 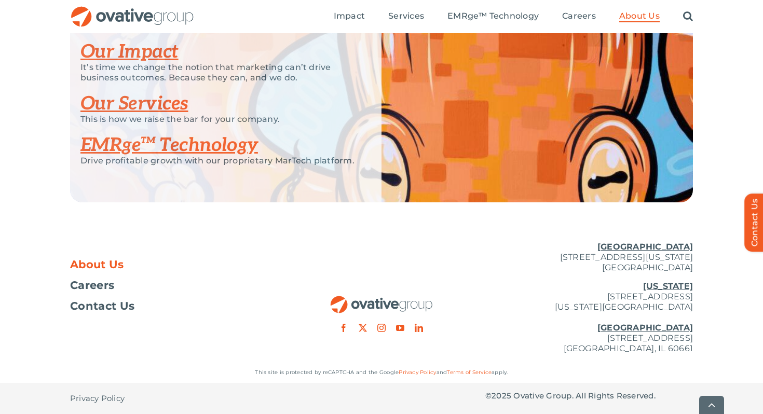 What do you see at coordinates (174, 398) in the screenshot?
I see `nav: Footer - Privacy Policy` at bounding box center [174, 398].